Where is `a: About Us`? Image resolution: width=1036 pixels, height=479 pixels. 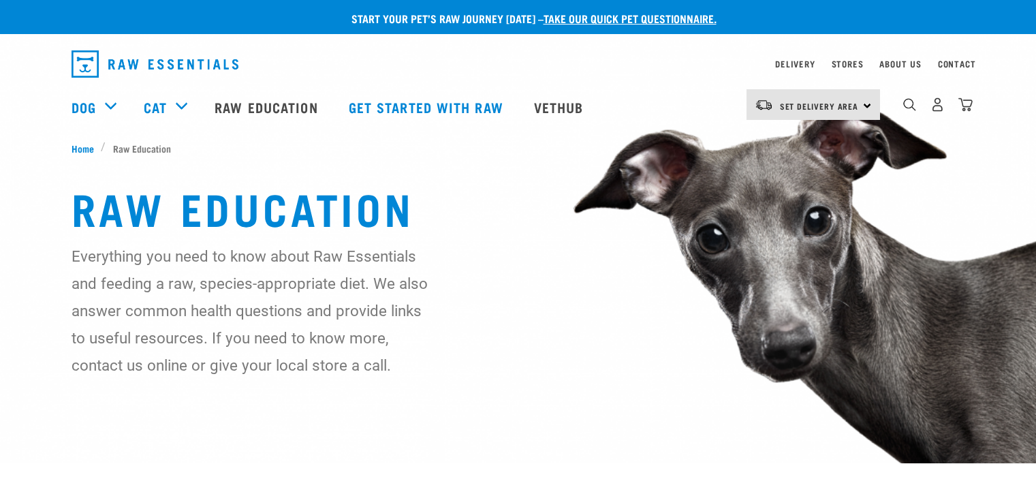
a: About Us is located at coordinates (900, 63).